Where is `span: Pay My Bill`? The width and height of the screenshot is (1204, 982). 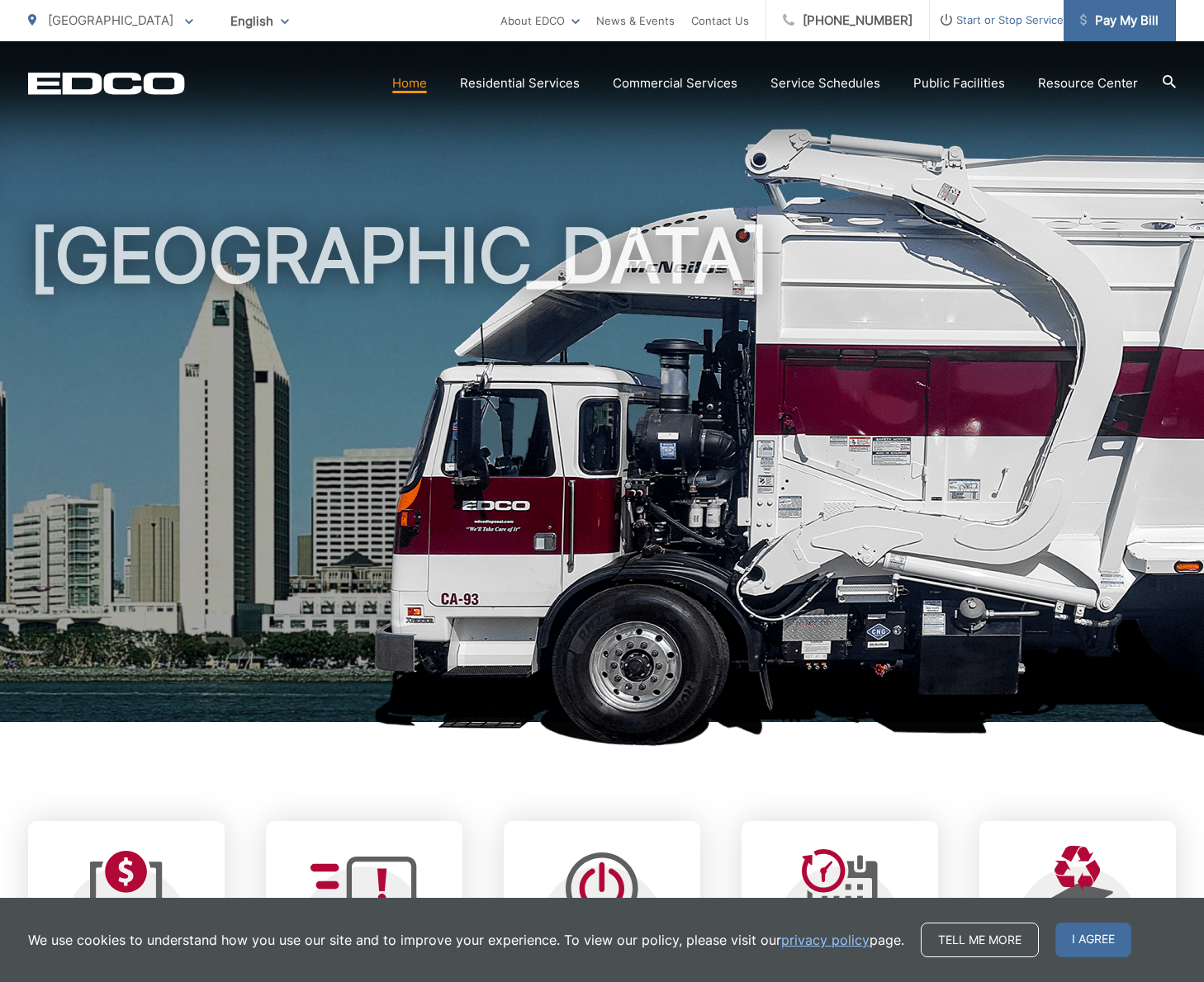
span: Pay My Bill is located at coordinates (1119, 21).